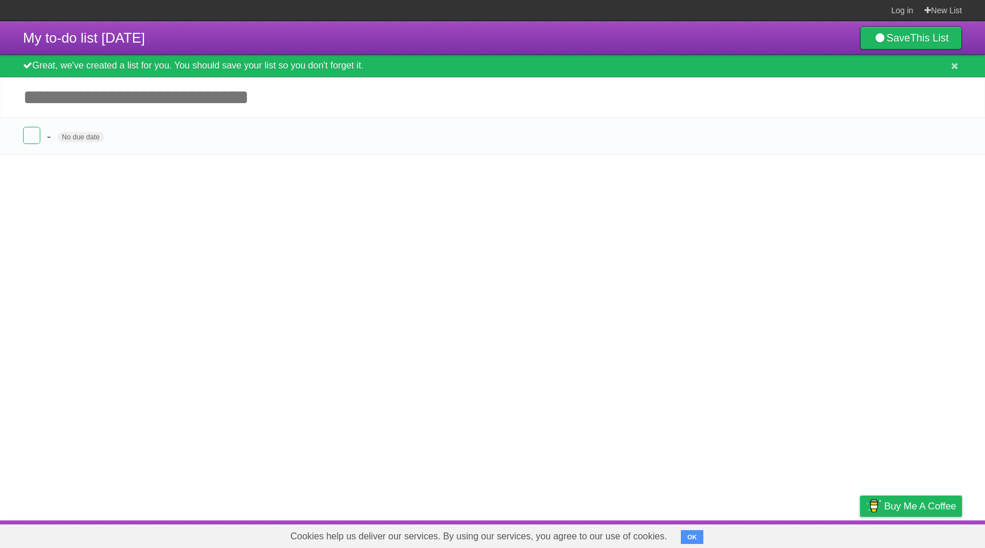 The width and height of the screenshot is (985, 548). Describe the element at coordinates (479, 537) in the screenshot. I see `span: Cookies help us deliver our services. By using our services, you agree to our use of cookies.` at that location.